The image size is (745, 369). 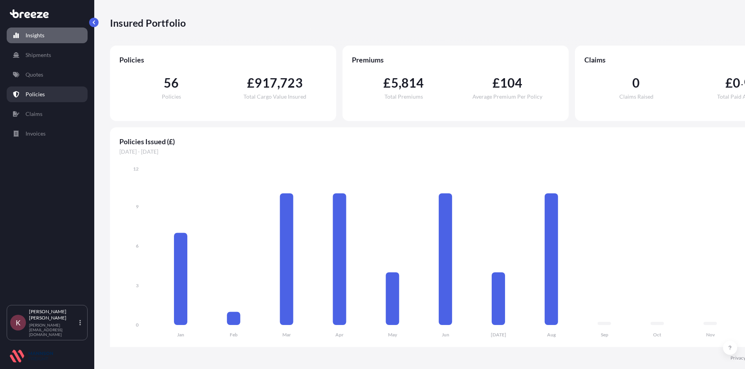 What do you see at coordinates (275, 97) in the screenshot?
I see `span: Total Cargo Value Insured` at bounding box center [275, 97].